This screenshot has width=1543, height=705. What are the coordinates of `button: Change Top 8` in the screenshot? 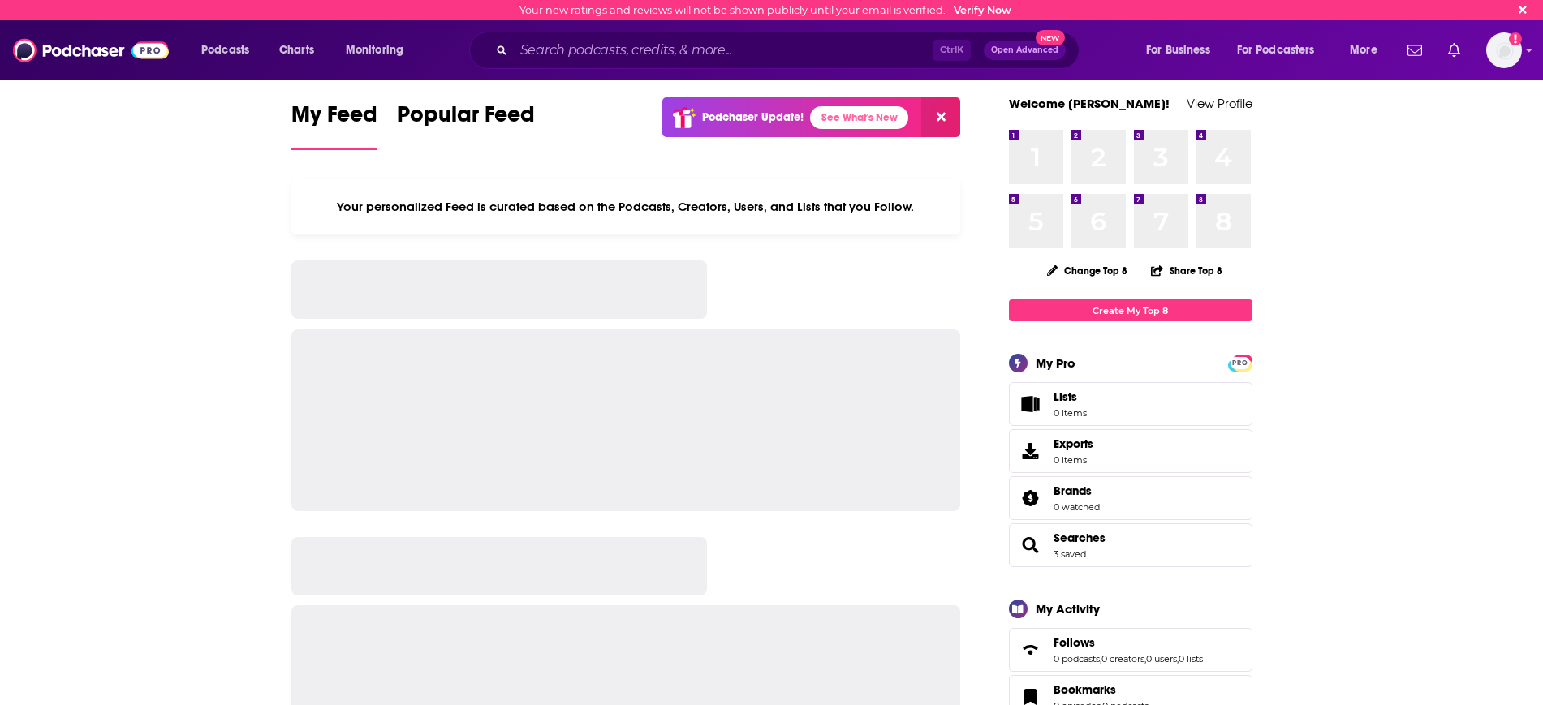 It's located at (1088, 270).